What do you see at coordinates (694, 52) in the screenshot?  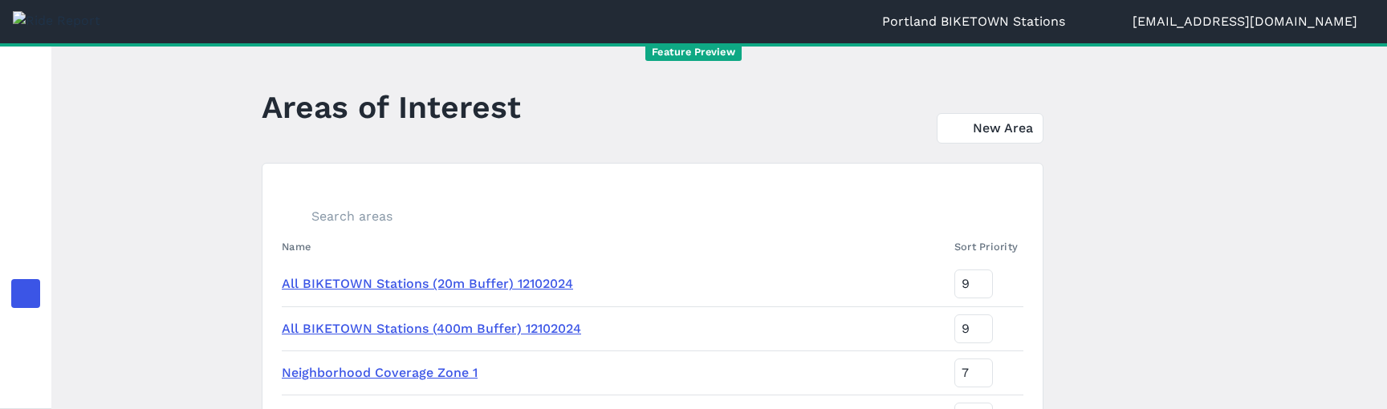 I see `span: Feature Preview` at bounding box center [694, 52].